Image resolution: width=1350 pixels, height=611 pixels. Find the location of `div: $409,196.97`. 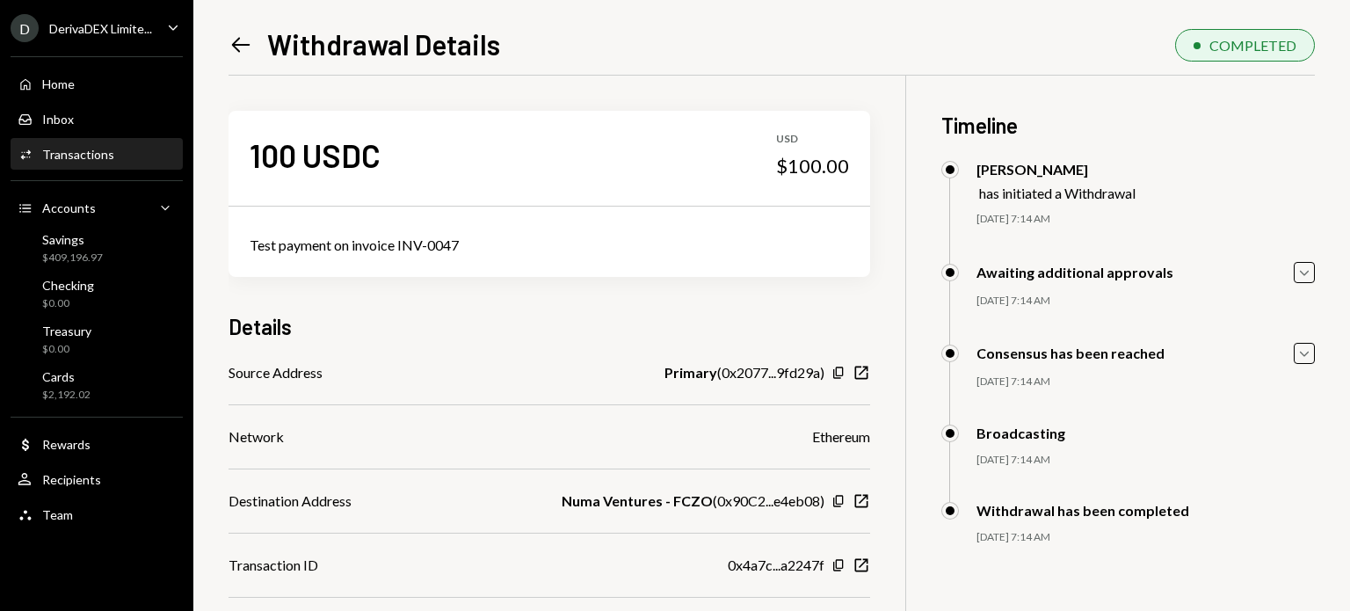

div: $409,196.97 is located at coordinates (72, 257).